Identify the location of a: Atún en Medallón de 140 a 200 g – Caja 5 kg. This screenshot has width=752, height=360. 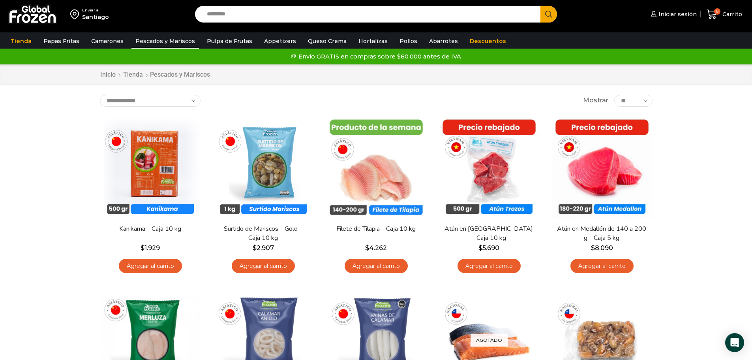
(602, 233).